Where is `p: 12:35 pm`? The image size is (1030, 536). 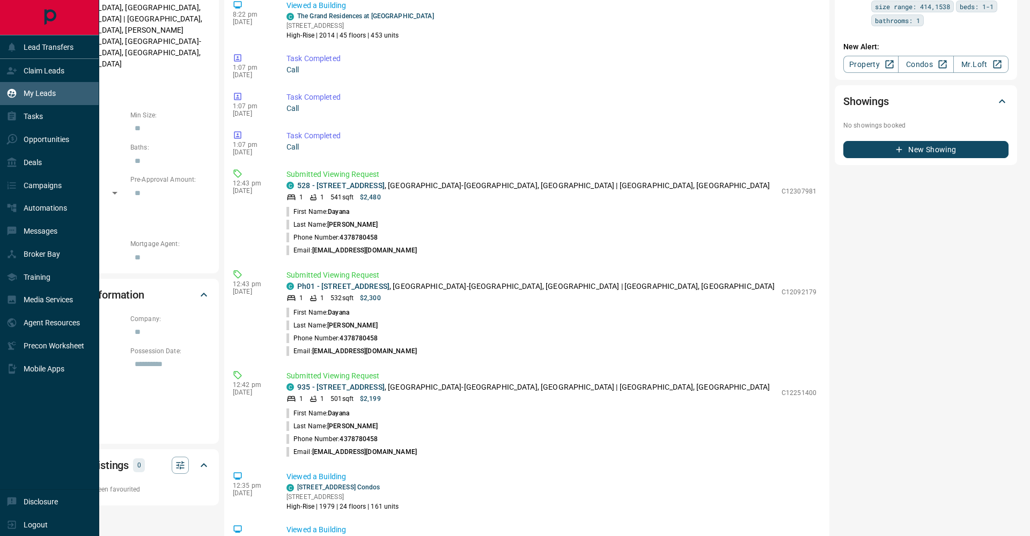 p: 12:35 pm is located at coordinates (252, 486).